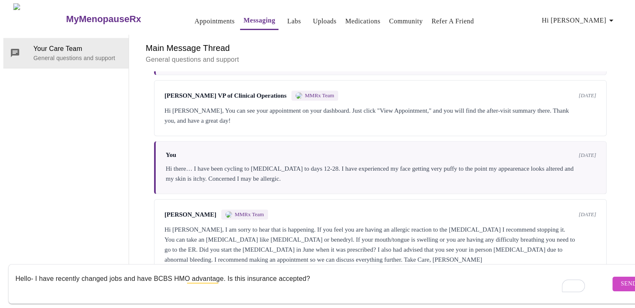  Describe the element at coordinates (406, 21) in the screenshot. I see `a: Community` at that location.